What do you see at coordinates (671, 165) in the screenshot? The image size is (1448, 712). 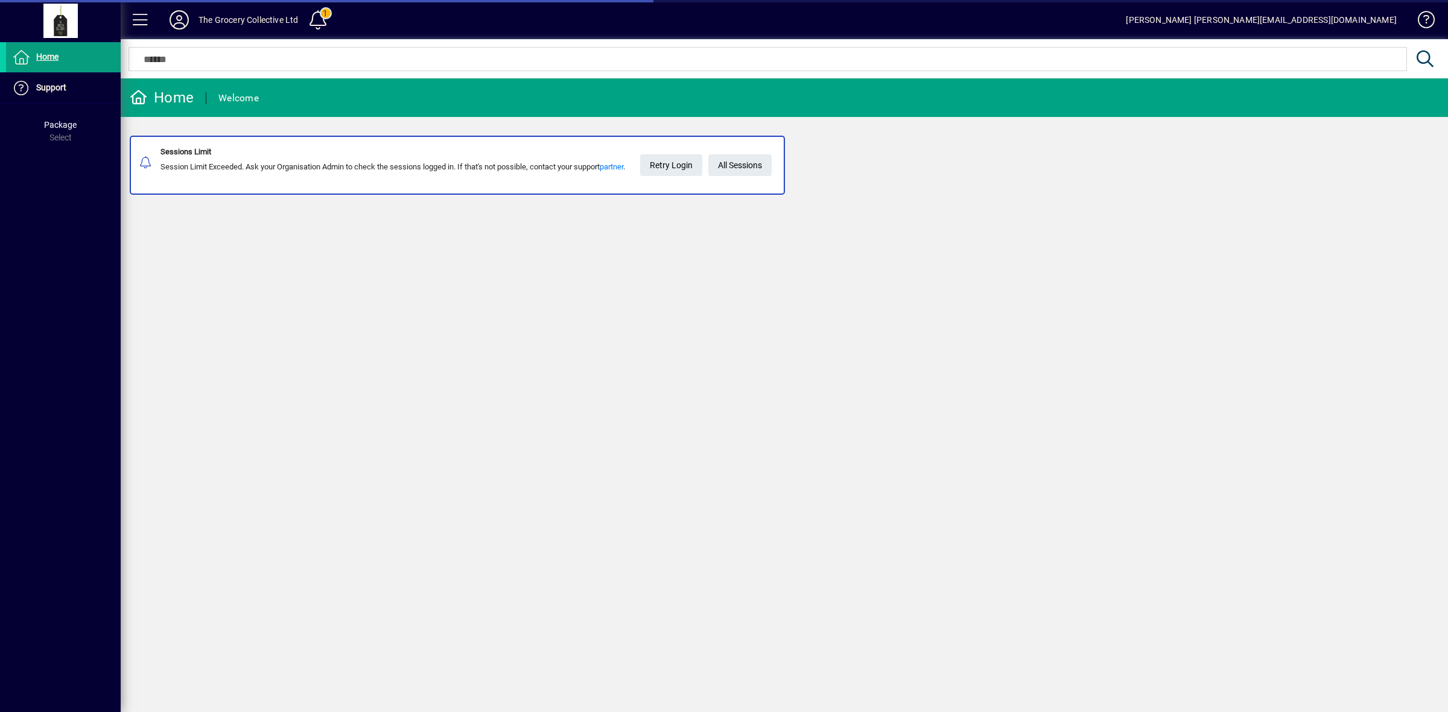 I see `button: Retry Login` at bounding box center [671, 165].